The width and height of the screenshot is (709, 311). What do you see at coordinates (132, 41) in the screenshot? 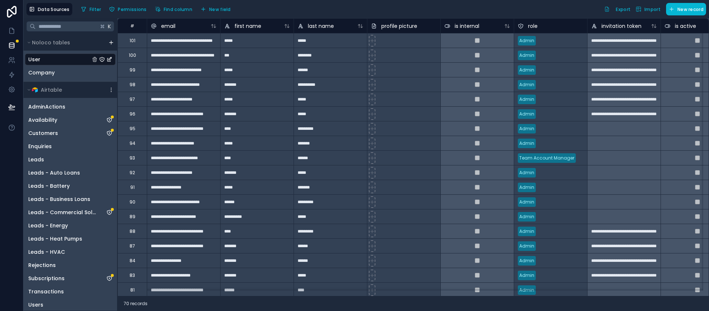
I see `div: 101` at bounding box center [132, 41].